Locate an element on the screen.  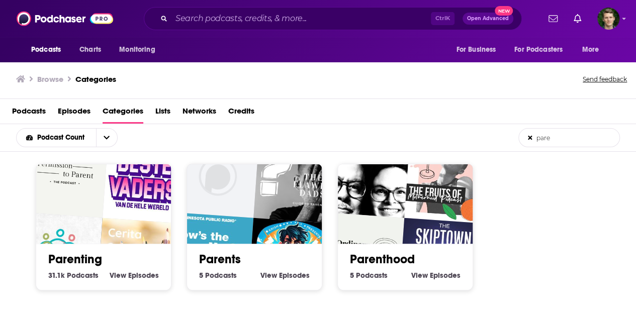
a: Lists is located at coordinates (163, 113).